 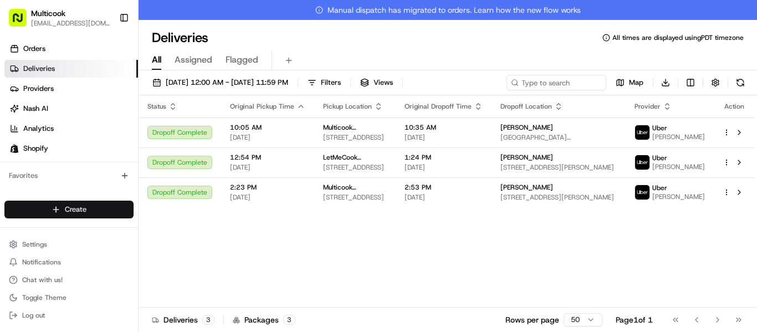 What do you see at coordinates (106, 77) in the screenshot?
I see `input: Clear` at bounding box center [106, 77].